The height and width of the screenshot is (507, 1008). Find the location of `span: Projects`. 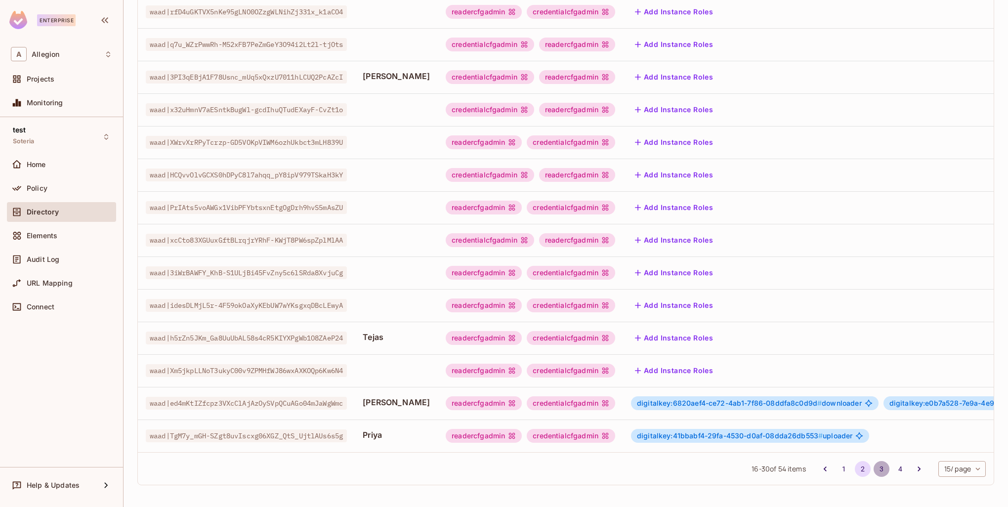

span: Projects is located at coordinates (41, 79).